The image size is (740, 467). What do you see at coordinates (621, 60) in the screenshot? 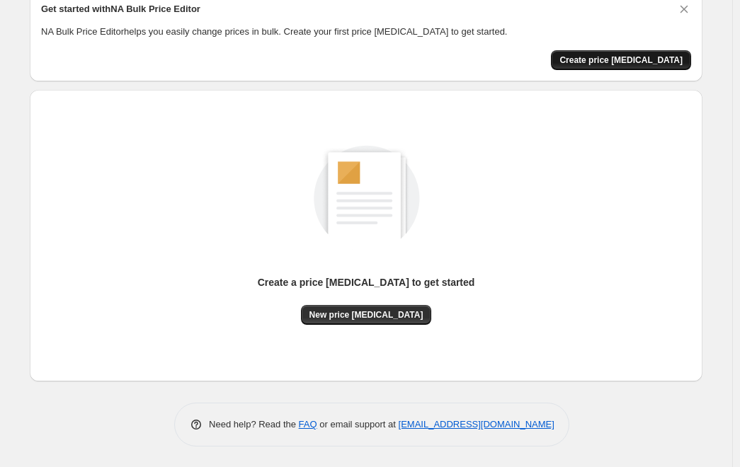
I see `button: Create price change job` at bounding box center [621, 60].